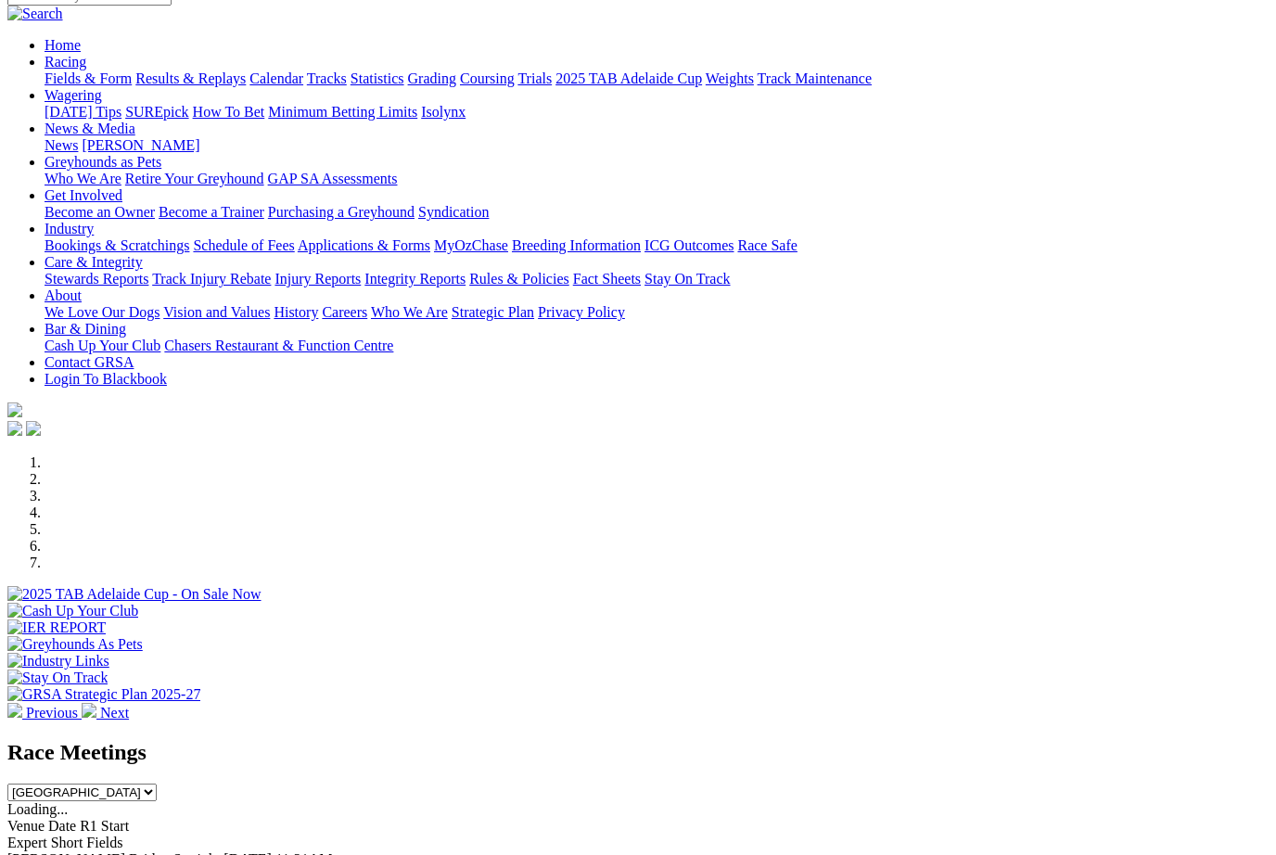  Describe the element at coordinates (317, 278) in the screenshot. I see `a: Injury Reports` at that location.